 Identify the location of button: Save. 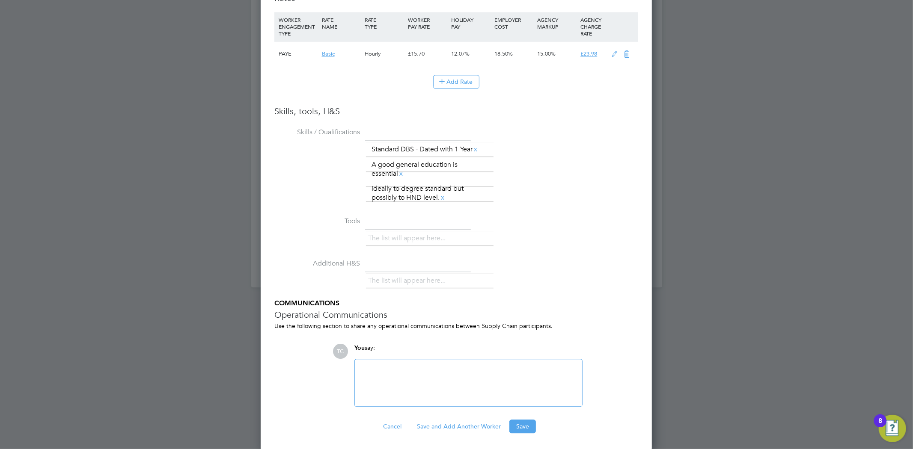
(522, 427).